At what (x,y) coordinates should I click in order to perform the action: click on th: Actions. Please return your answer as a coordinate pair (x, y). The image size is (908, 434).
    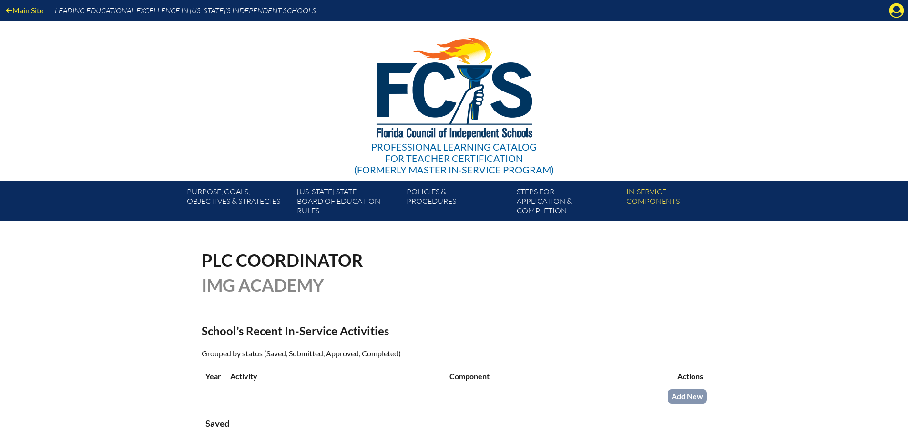
    Looking at the image, I should click on (671, 377).